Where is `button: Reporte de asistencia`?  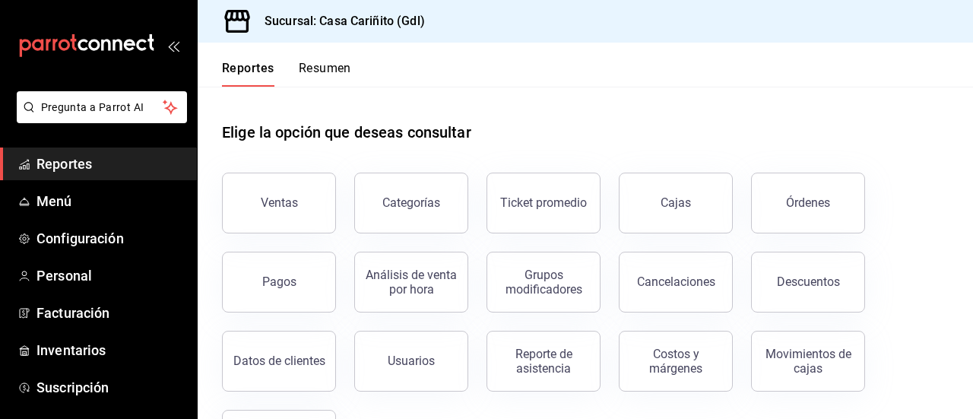
button: Reporte de asistencia is located at coordinates (544, 361).